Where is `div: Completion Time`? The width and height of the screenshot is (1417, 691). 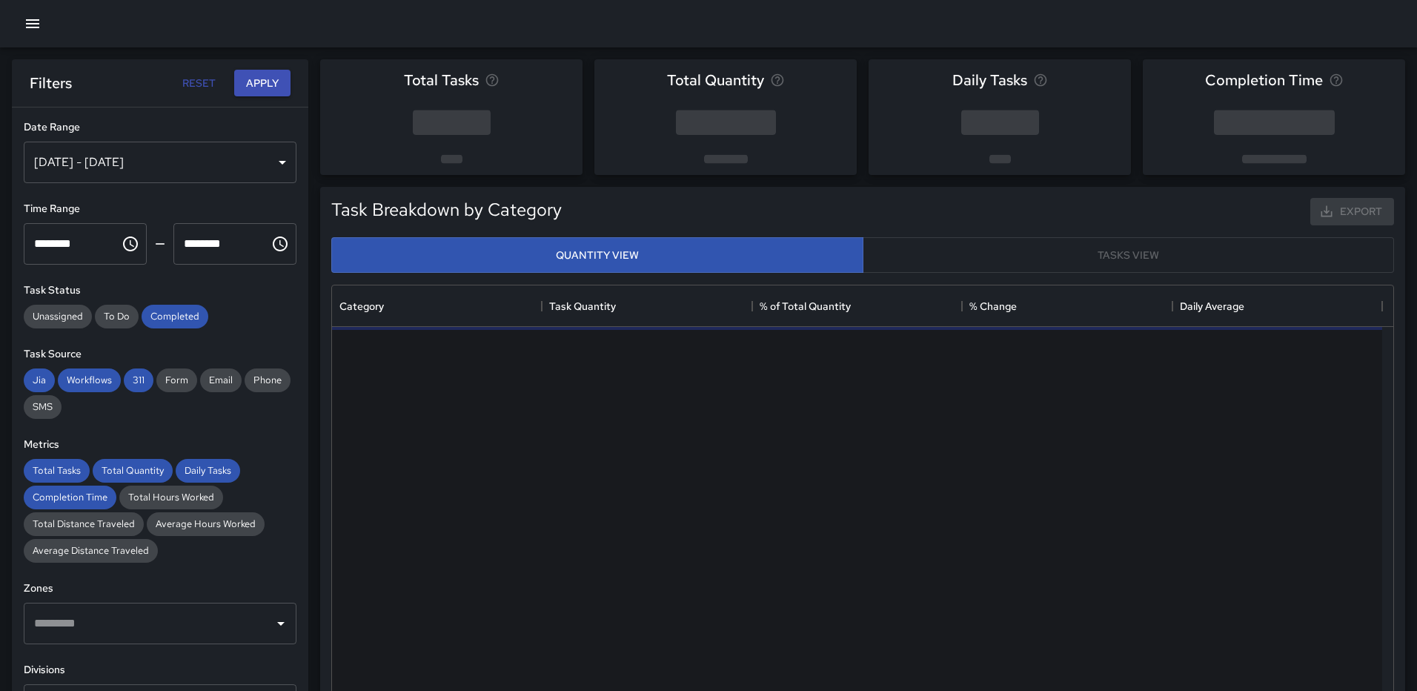
div: Completion Time is located at coordinates (70, 497).